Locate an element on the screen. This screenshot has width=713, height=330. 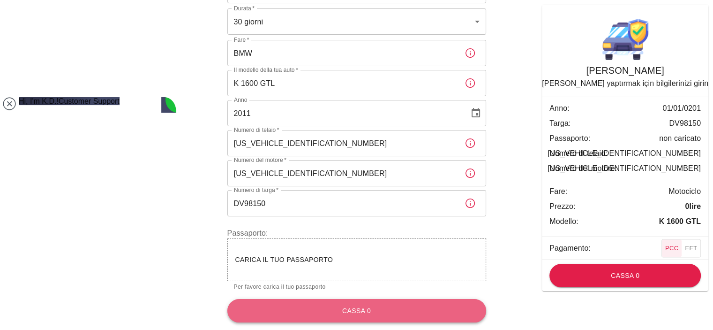
font: lire is located at coordinates (695, 206).